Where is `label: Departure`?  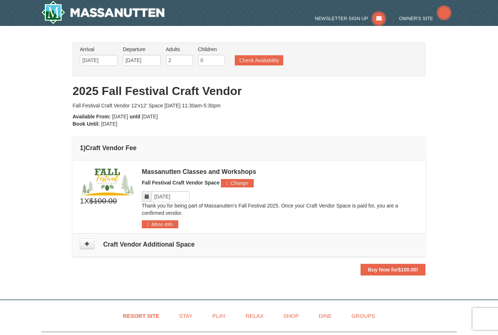 label: Departure is located at coordinates (142, 49).